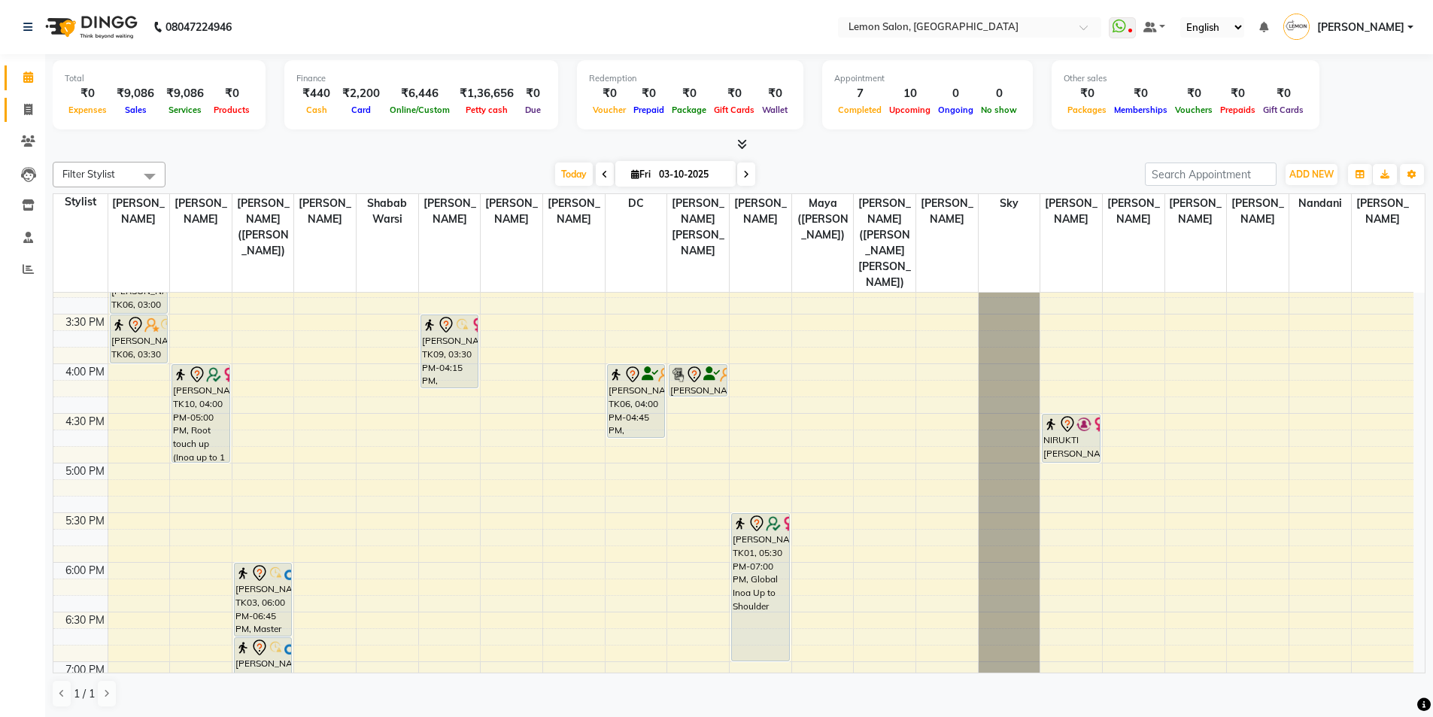 The height and width of the screenshot is (717, 1433). Describe the element at coordinates (81, 202) in the screenshot. I see `div: Stylist` at that location.